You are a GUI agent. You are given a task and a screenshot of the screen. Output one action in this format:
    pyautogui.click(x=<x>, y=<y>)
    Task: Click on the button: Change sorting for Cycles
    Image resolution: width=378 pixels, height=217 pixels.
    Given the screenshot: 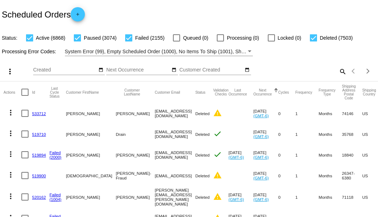 What is the action you would take?
    pyautogui.click(x=284, y=92)
    